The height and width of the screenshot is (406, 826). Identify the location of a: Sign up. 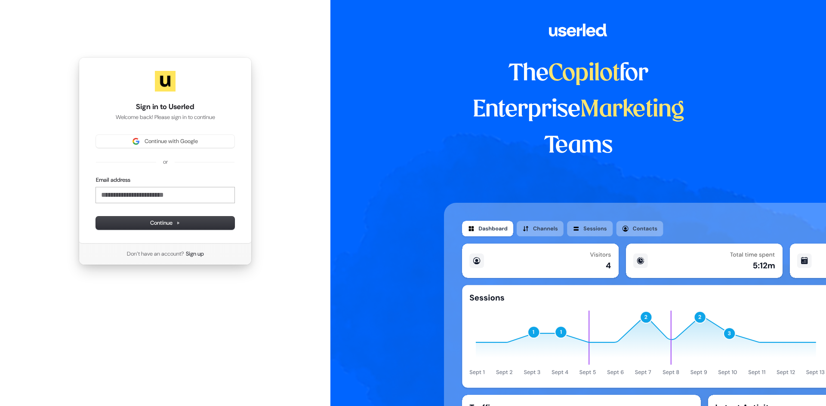
(195, 254).